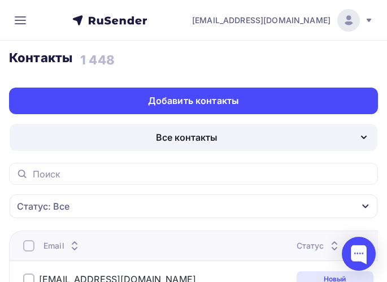 This screenshot has height=282, width=387. Describe the element at coordinates (193, 101) in the screenshot. I see `div: Добавить контакты` at that location.